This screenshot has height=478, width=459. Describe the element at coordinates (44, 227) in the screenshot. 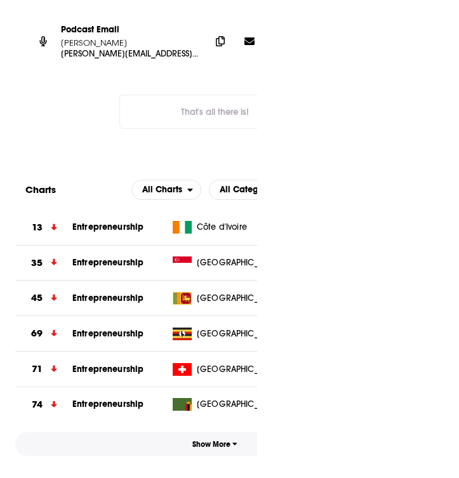

I see `a: 13` at that location.